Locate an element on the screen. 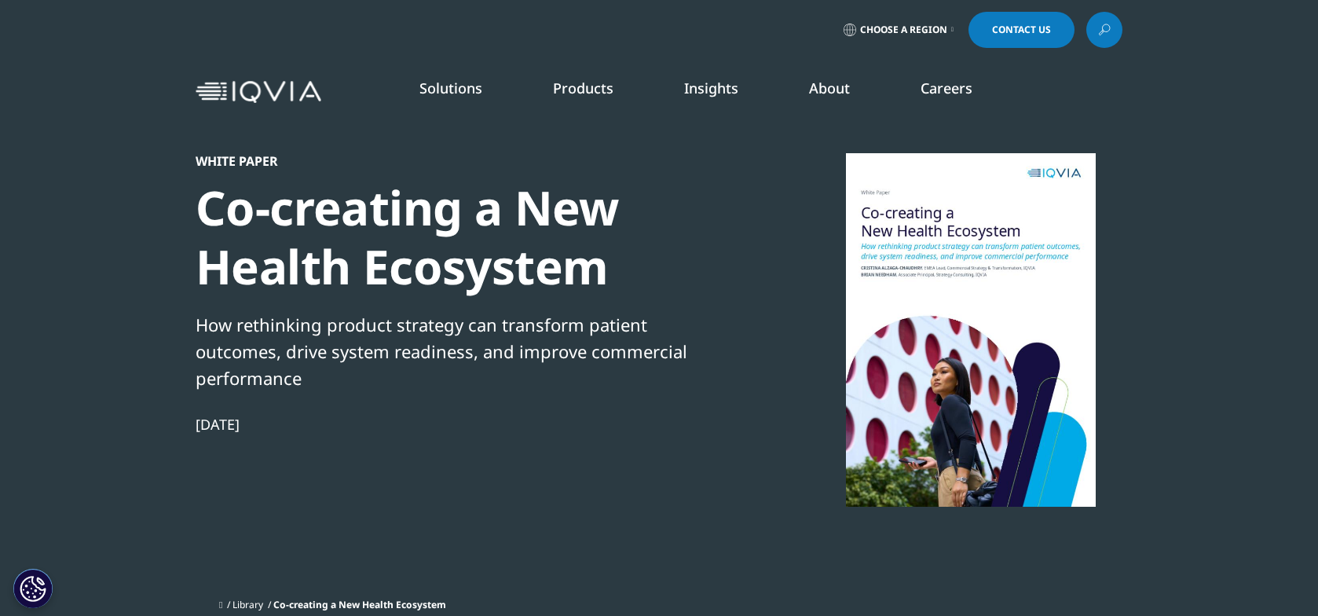  span: Choose a Region is located at coordinates (904, 30).